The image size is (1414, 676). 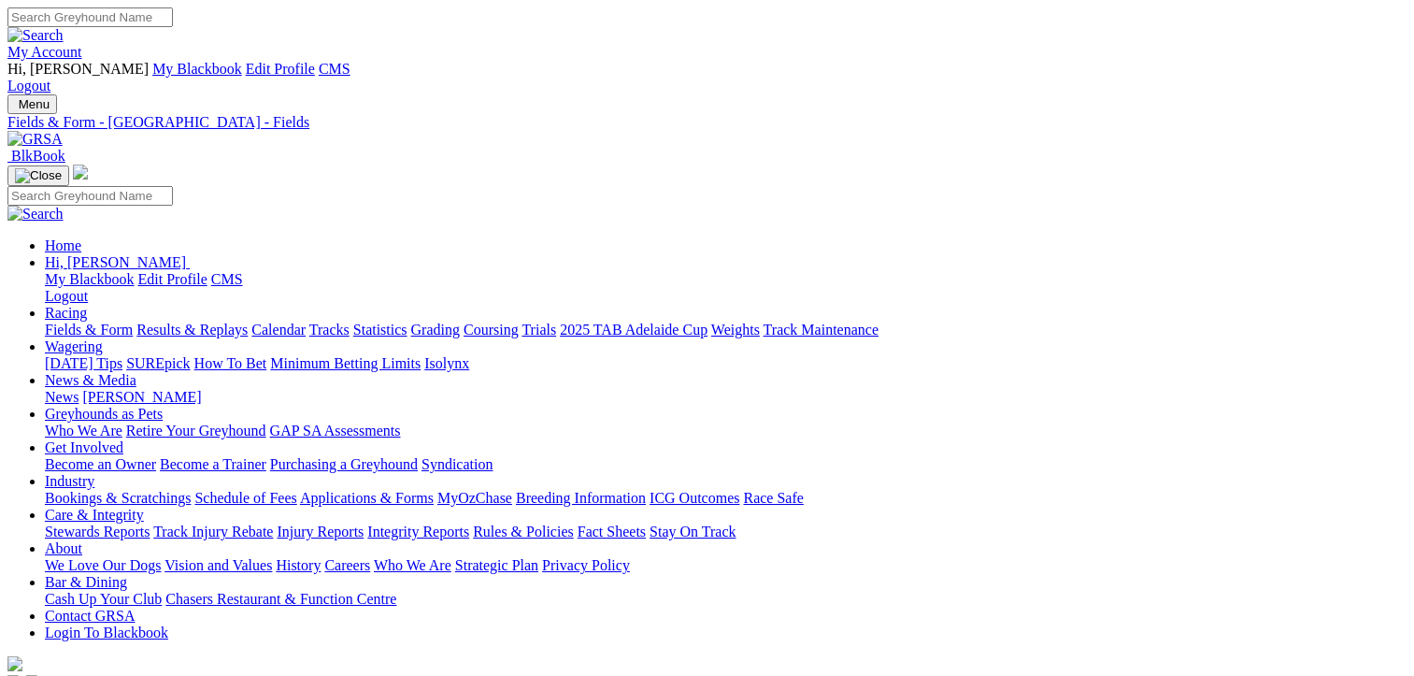 What do you see at coordinates (158, 363) in the screenshot?
I see `a: SUREpick` at bounding box center [158, 363].